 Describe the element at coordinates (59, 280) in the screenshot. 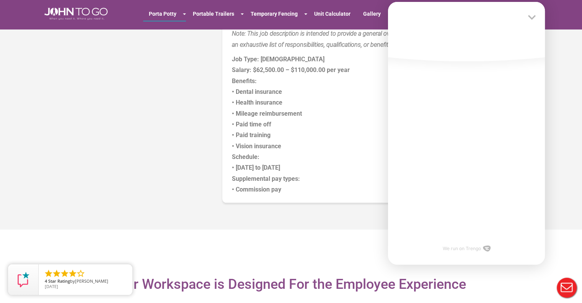

I see `span: Star Rating` at that location.